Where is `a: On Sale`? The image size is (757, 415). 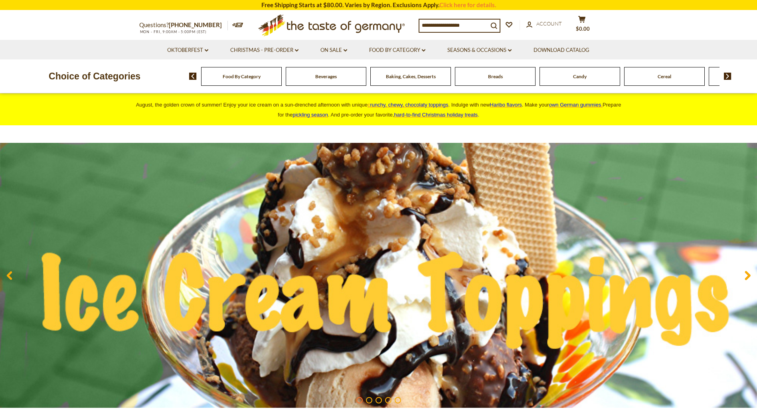 a: On Sale is located at coordinates (334, 50).